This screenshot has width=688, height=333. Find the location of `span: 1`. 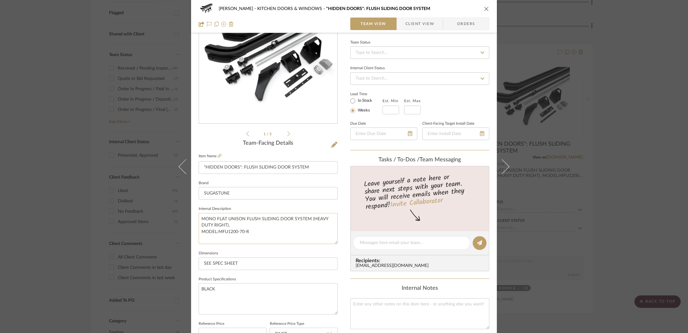

span: 1 is located at coordinates (265, 134).